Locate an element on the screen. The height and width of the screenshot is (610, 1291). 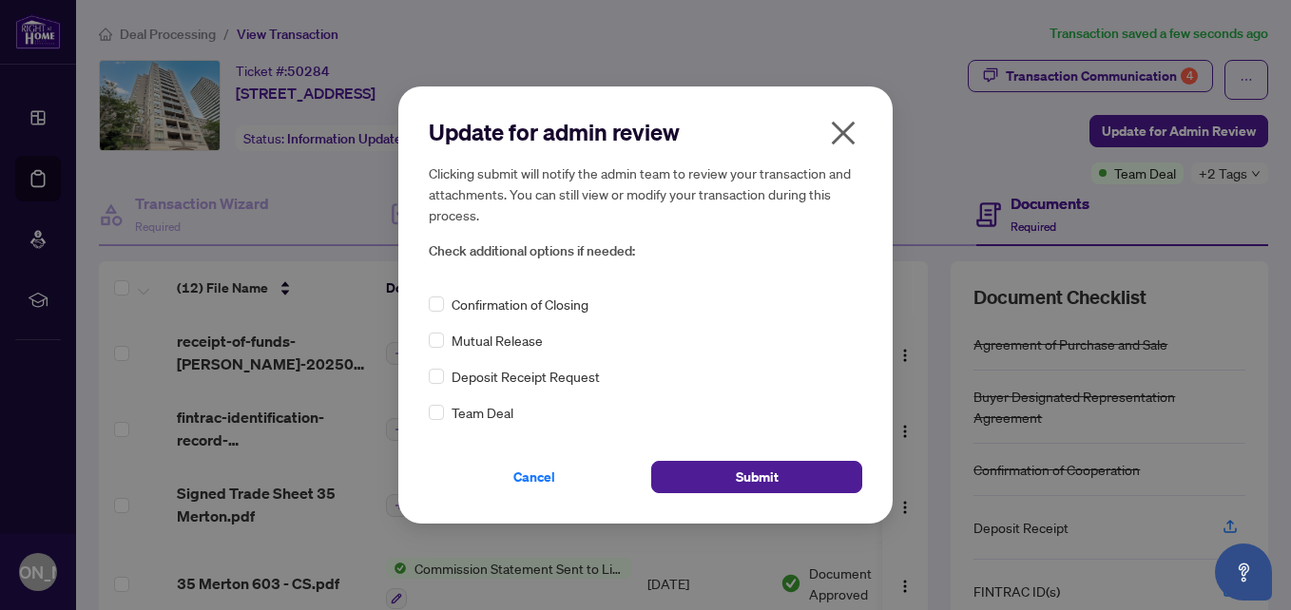
span: Submit is located at coordinates (756, 477).